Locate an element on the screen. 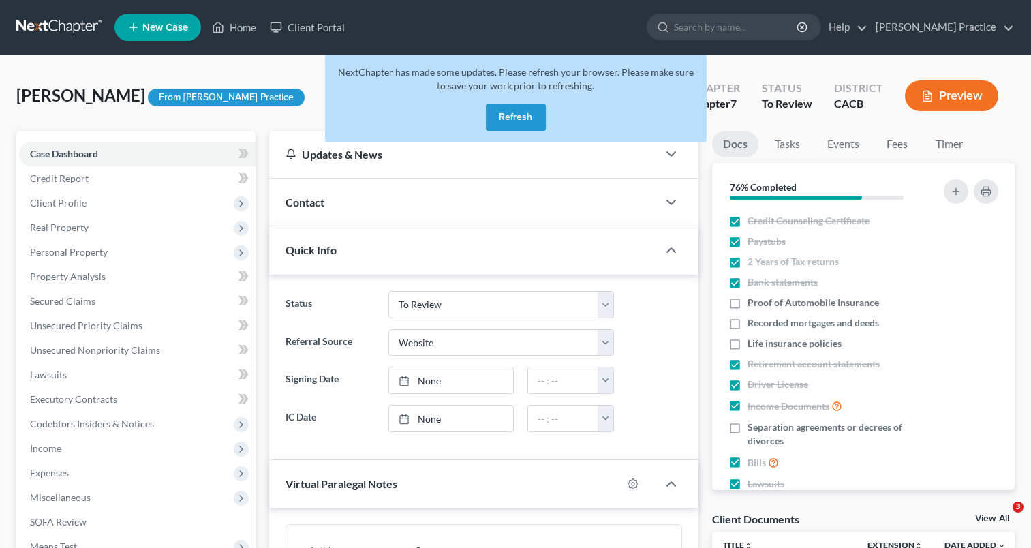 The height and width of the screenshot is (548, 1031). span: Bank statements is located at coordinates (782, 282).